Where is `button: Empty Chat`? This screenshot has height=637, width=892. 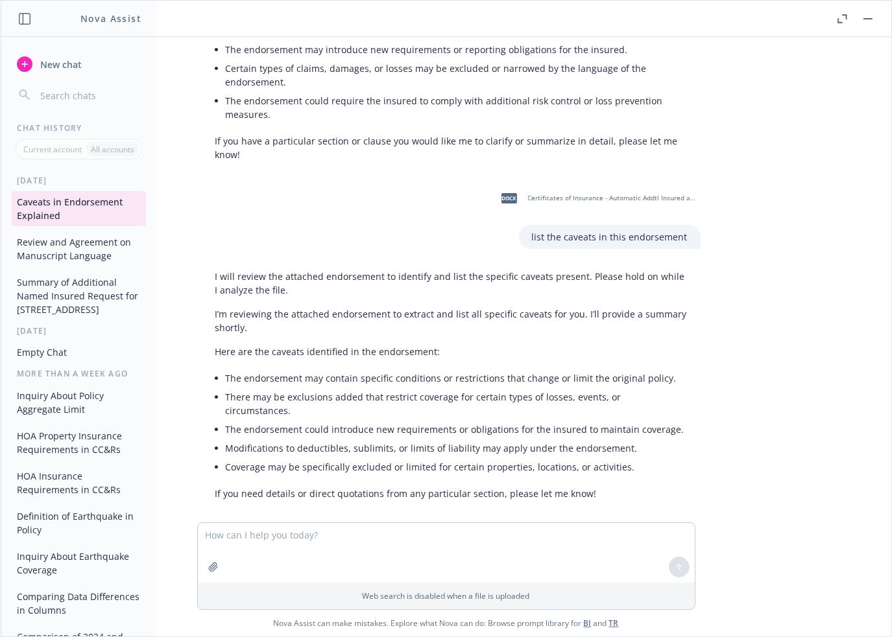 button: Empty Chat is located at coordinates (78, 352).